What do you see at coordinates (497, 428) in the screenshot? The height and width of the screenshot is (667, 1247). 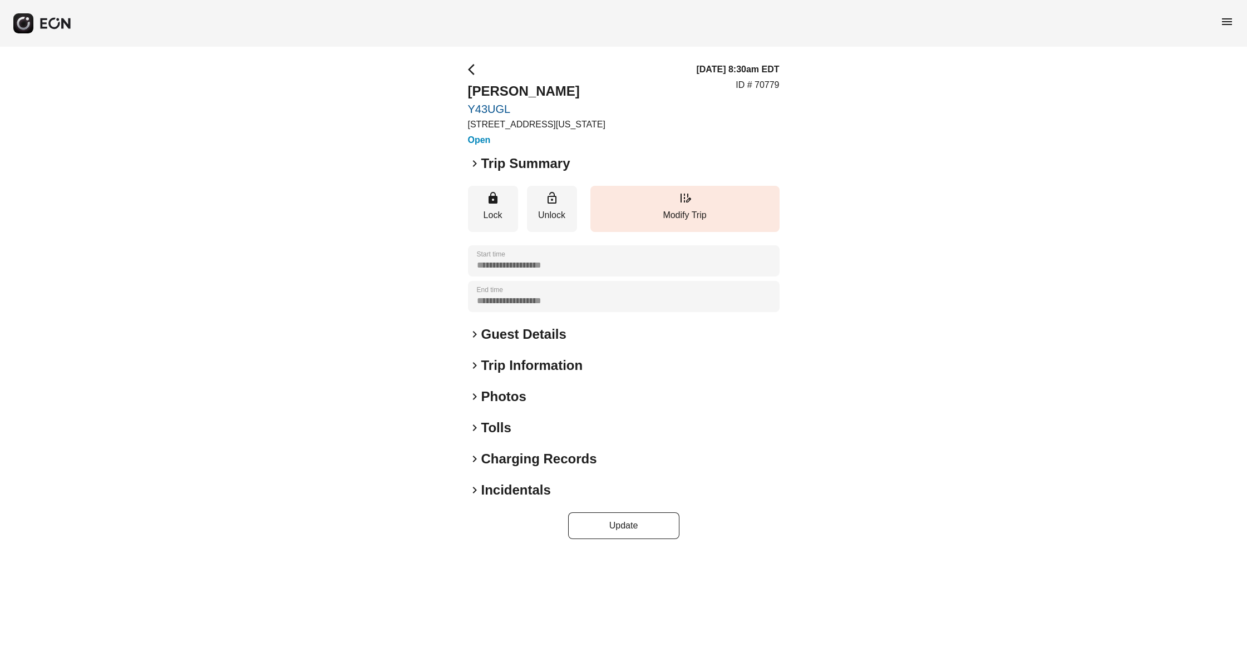 I see `h2: Tolls` at bounding box center [497, 428].